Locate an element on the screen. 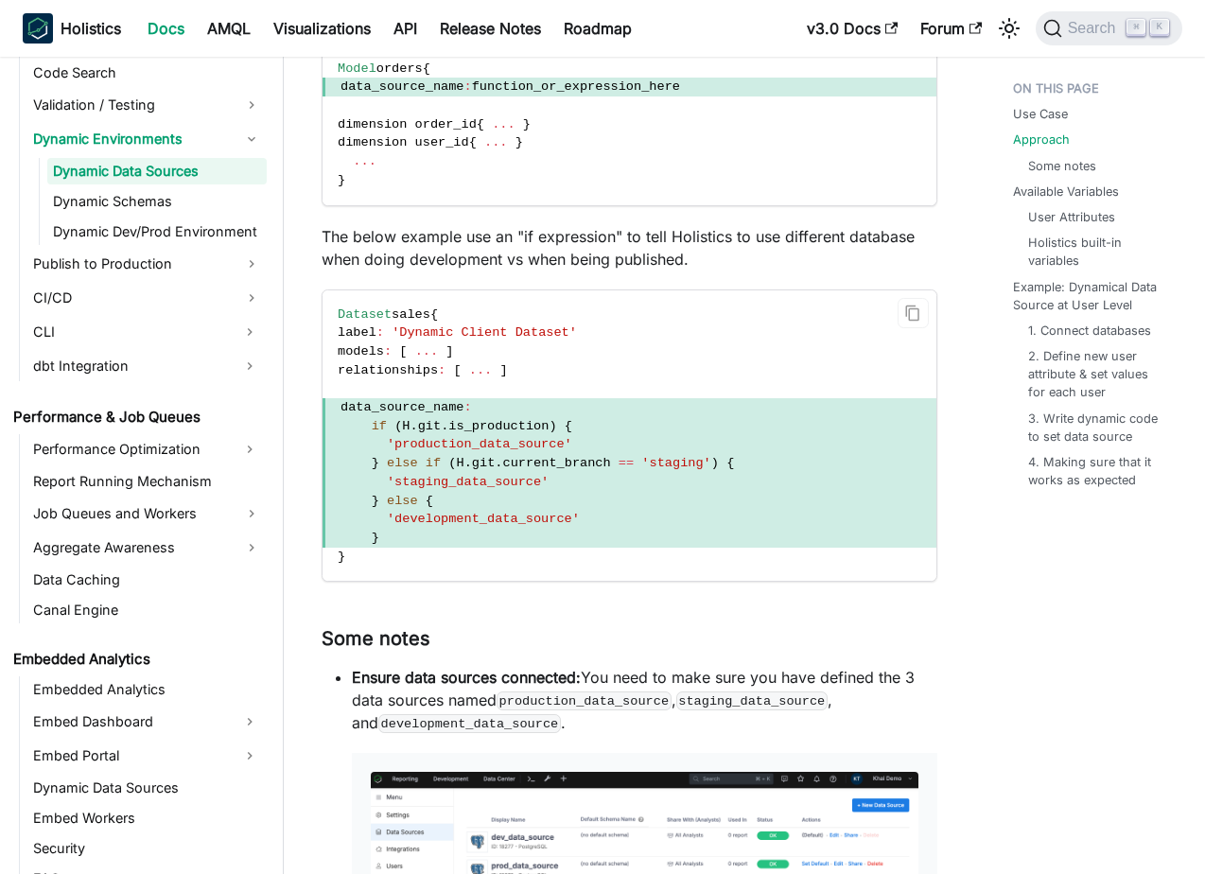 The image size is (1205, 874). button: Search (Command+K) is located at coordinates (1108, 28).